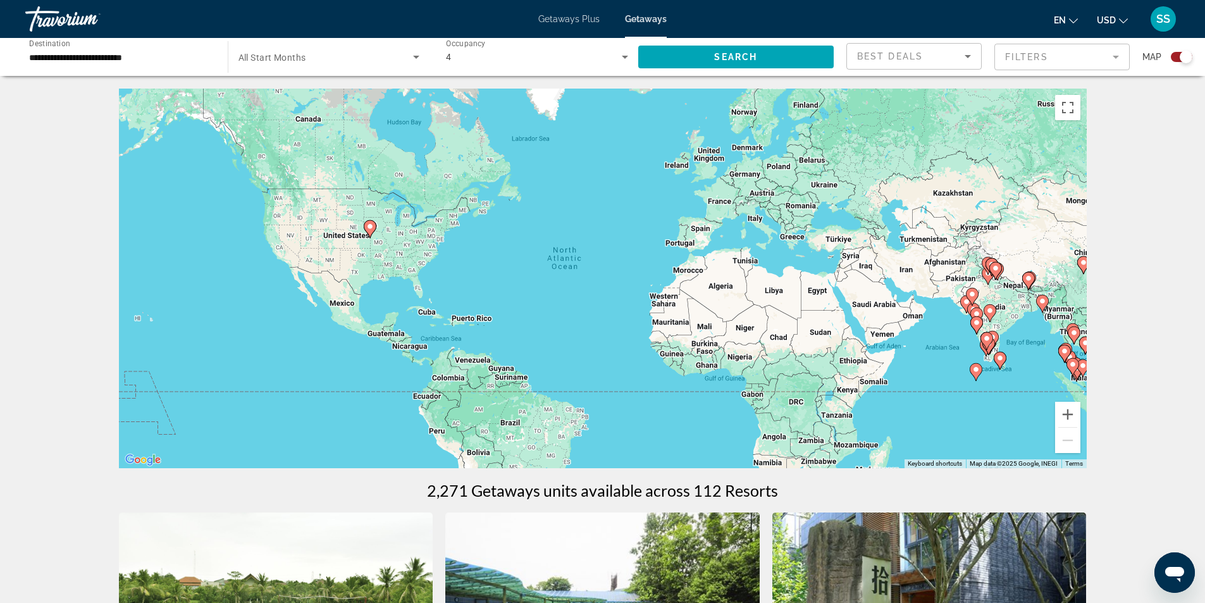 This screenshot has height=603, width=1205. I want to click on button: Filter, so click(1062, 57).